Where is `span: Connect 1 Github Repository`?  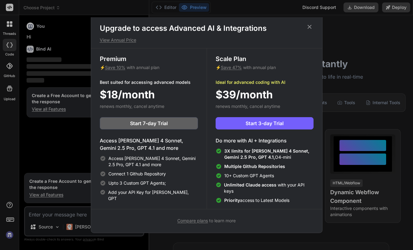
span: Connect 1 Github Repository is located at coordinates (137, 174).